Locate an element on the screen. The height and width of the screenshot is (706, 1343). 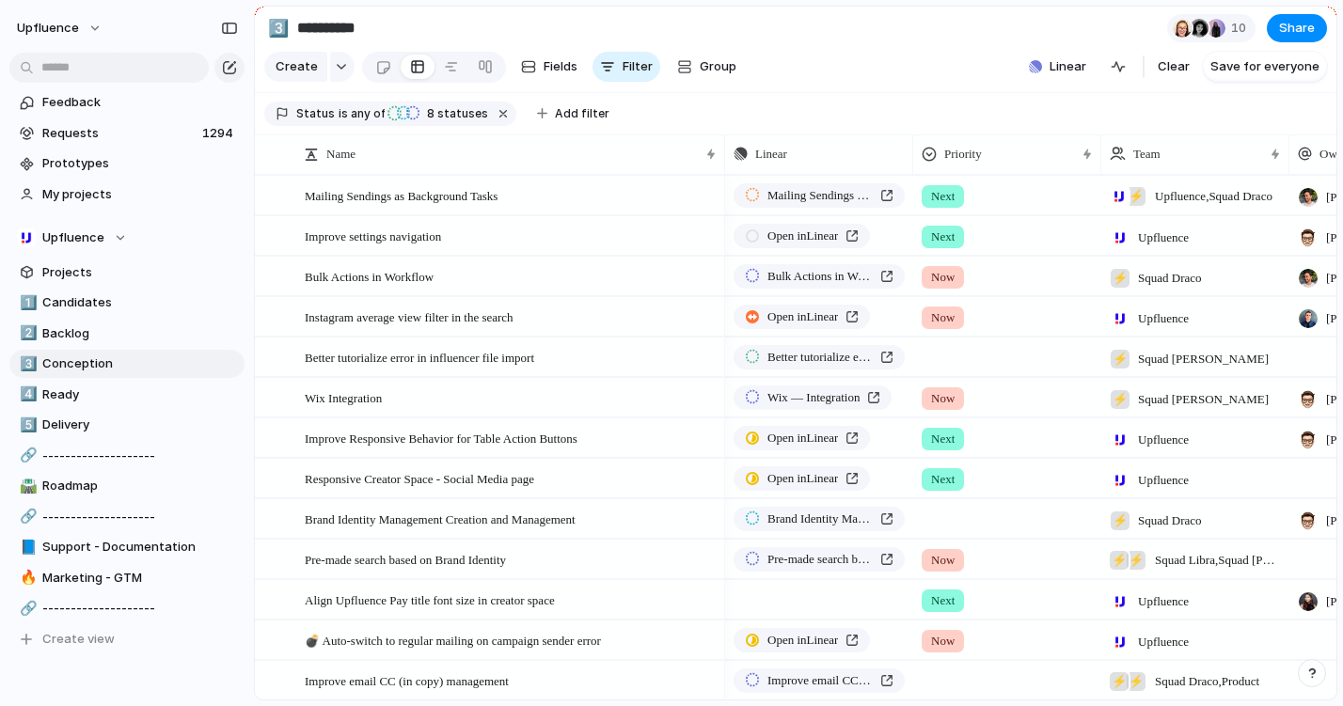
a: 3️⃣Conception is located at coordinates (127, 364).